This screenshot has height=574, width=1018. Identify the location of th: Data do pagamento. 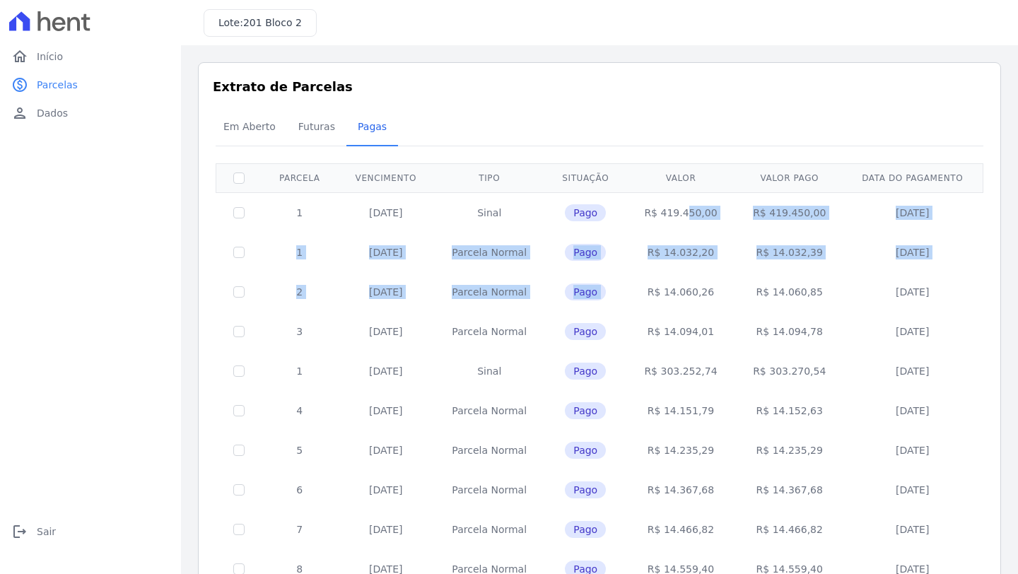
(913, 178).